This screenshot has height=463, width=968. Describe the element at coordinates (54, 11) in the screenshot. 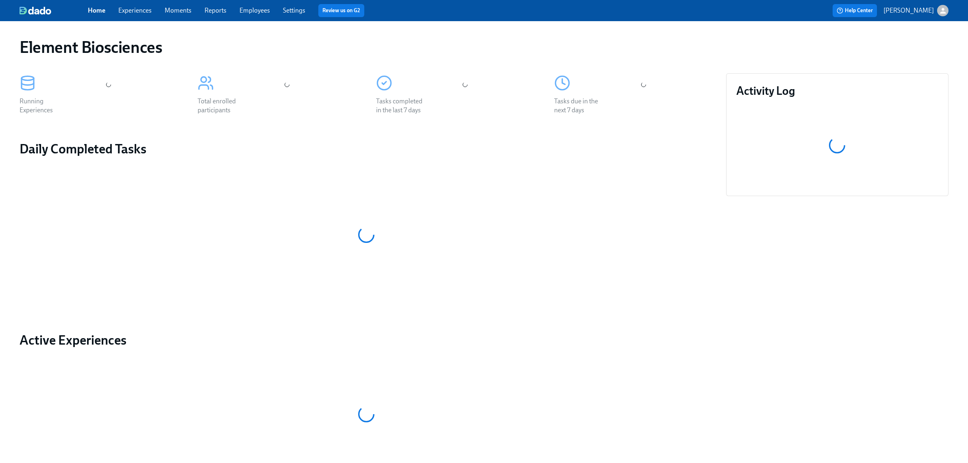

I see `a: dado` at that location.